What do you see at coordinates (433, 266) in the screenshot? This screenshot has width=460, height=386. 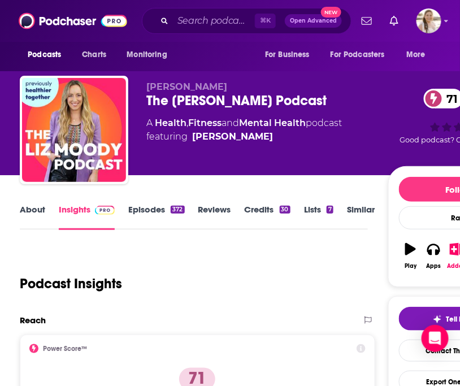 I see `div: Apps` at bounding box center [433, 266].